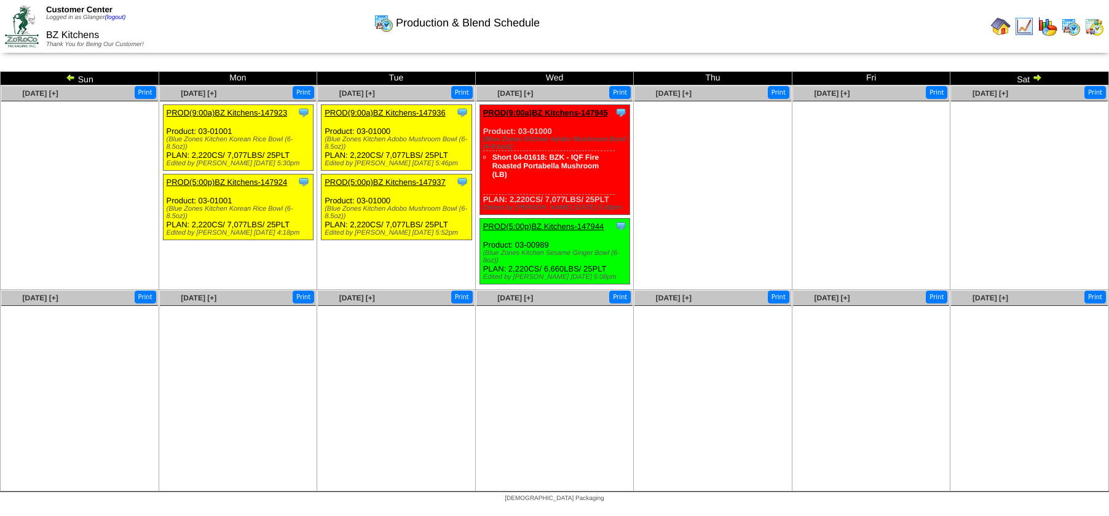 The height and width of the screenshot is (516, 1109). I want to click on span: Customer Center, so click(79, 9).